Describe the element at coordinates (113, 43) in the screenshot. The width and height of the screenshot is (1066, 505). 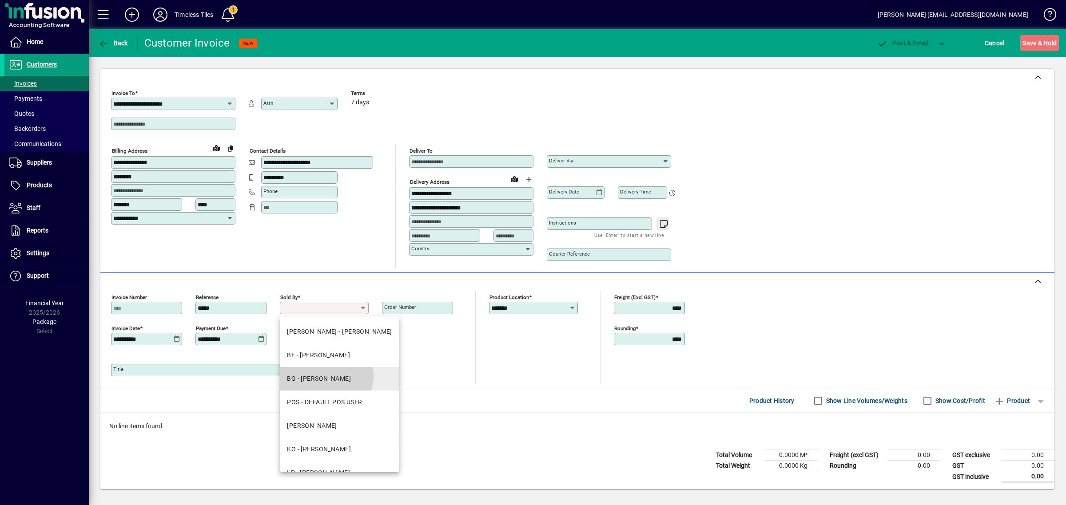
I see `span: Back` at that location.